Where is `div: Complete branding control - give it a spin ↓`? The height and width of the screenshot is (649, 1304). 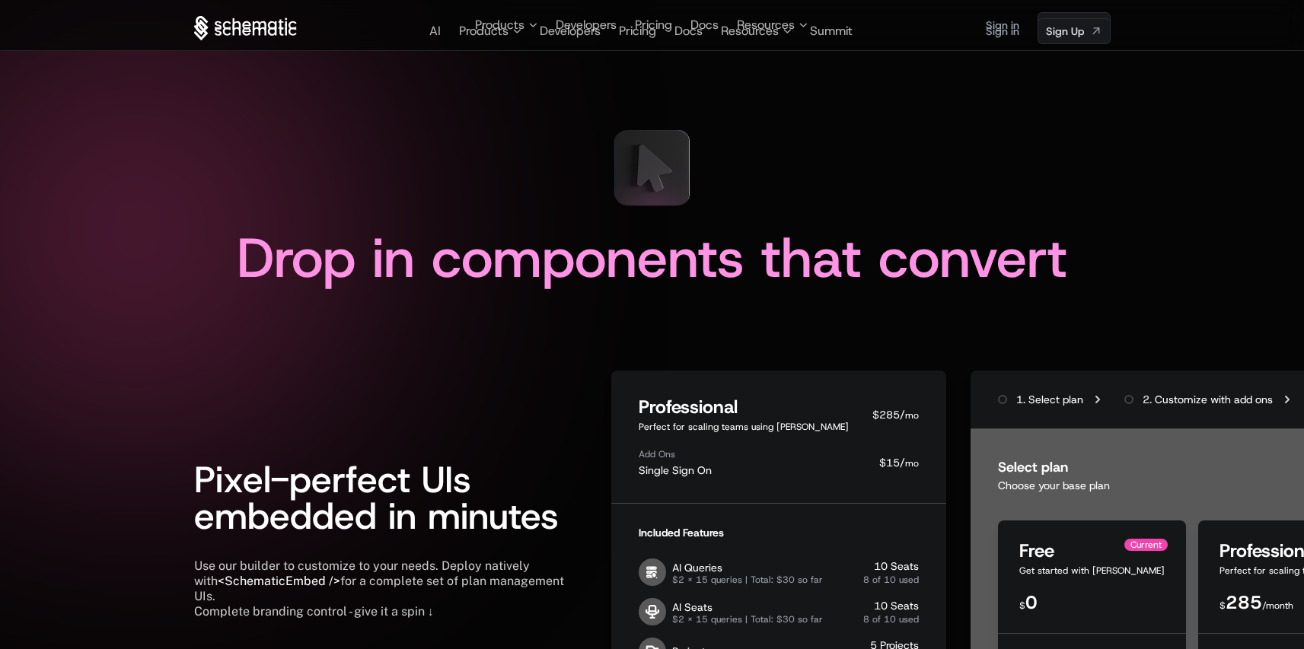
div: Complete branding control - give it a spin ↓ is located at coordinates (334, 612).